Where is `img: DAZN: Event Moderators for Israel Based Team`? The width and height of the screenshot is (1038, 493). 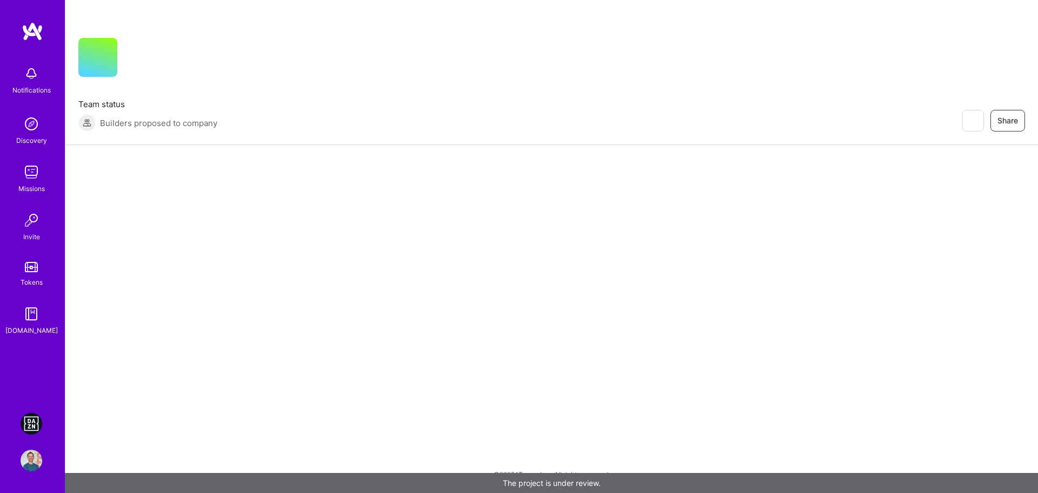
img: DAZN: Event Moderators for Israel Based Team is located at coordinates (31, 423).